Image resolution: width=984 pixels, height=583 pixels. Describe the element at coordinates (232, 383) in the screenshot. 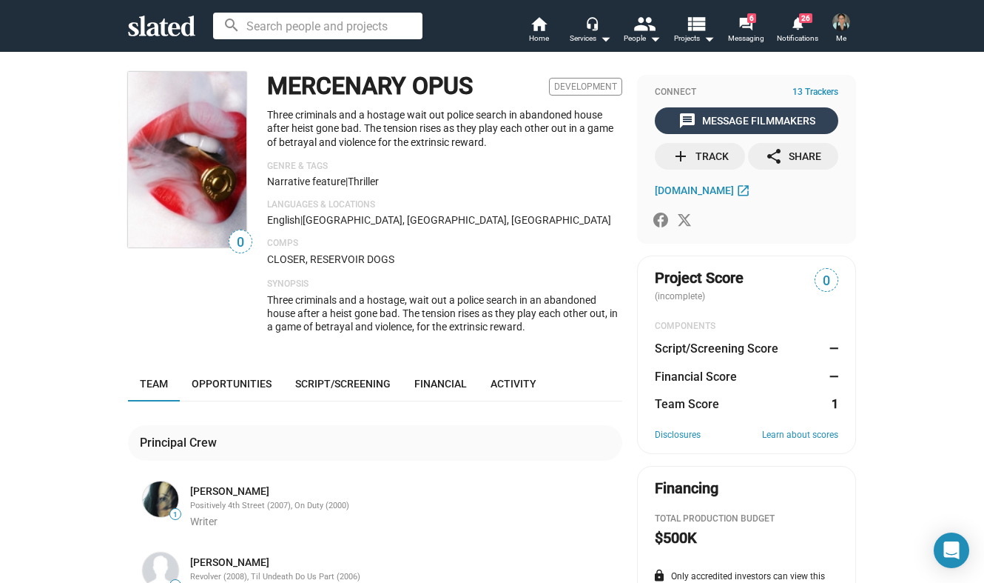

I see `span: Opportunities` at that location.